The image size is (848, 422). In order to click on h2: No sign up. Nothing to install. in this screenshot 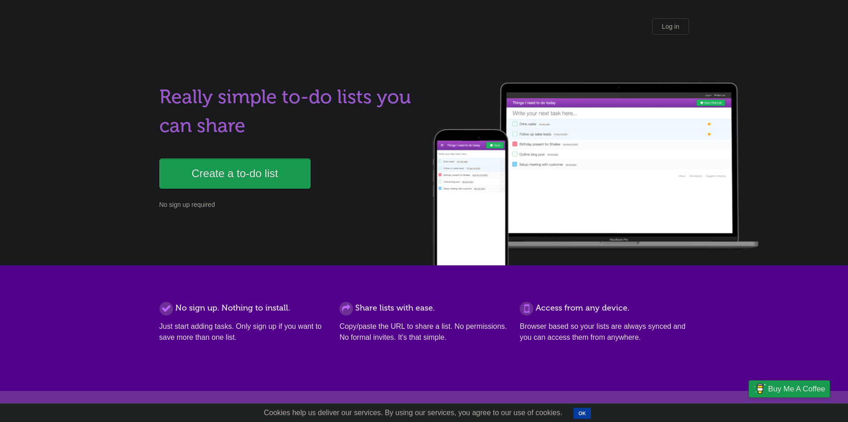, I will do `click(244, 308)`.